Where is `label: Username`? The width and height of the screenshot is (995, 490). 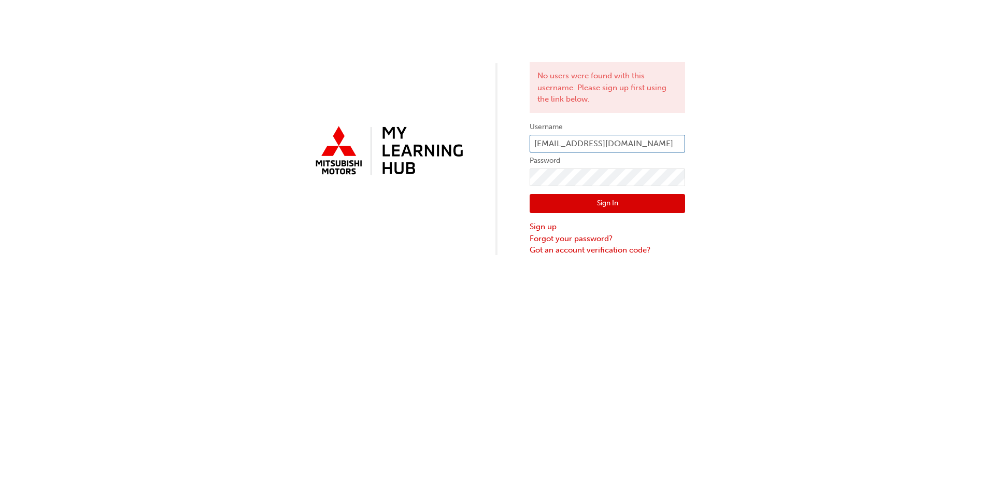 label: Username is located at coordinates (607, 127).